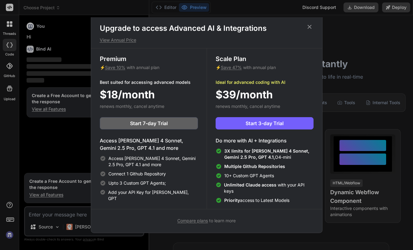  What do you see at coordinates (264, 141) in the screenshot?
I see `h4: Do more with AI + Integrations` at bounding box center [264, 141].